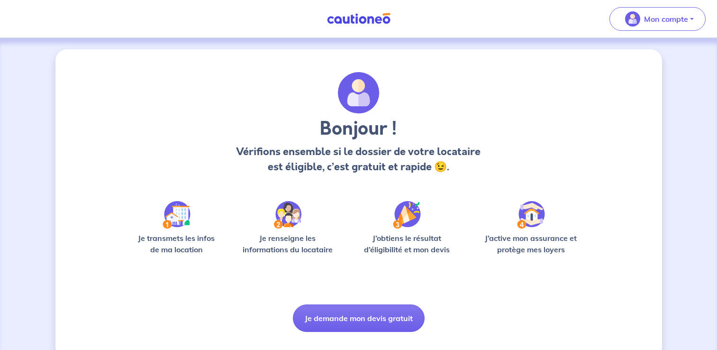  Describe the element at coordinates (288, 243) in the screenshot. I see `p: Je renseigne les informations du locataire` at that location.